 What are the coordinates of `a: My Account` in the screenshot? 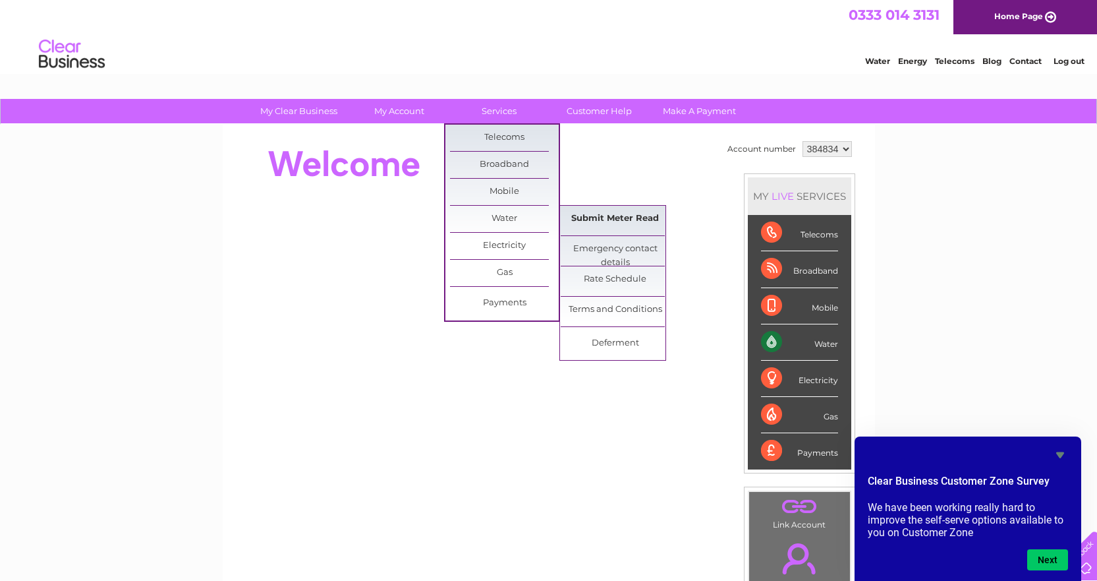 It's located at (399, 111).